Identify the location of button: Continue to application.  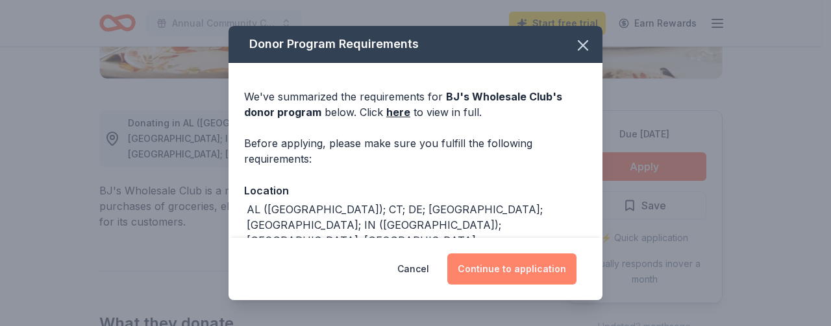
(511, 269).